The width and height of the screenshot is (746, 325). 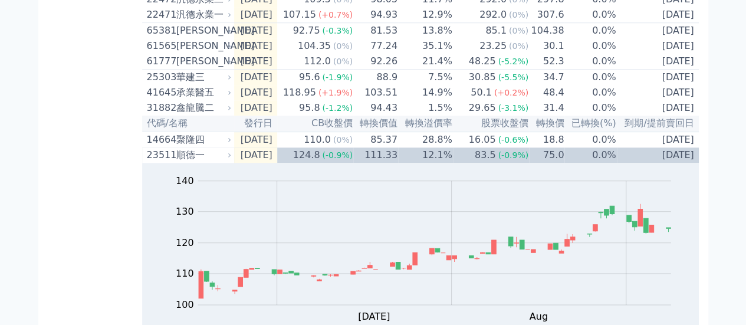 I want to click on td: 81.53, so click(x=375, y=31).